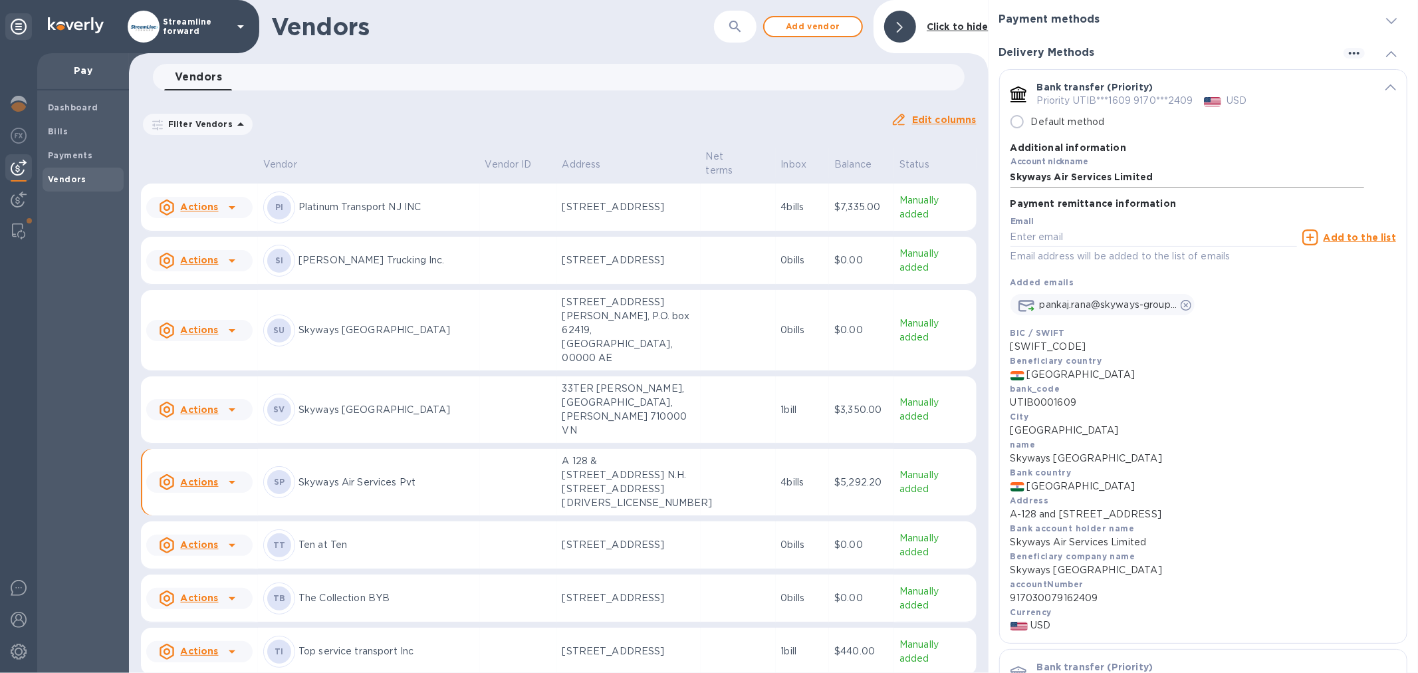 Image resolution: width=1418 pixels, height=673 pixels. Describe the element at coordinates (1237, 100) in the screenshot. I see `p: USD` at that location.